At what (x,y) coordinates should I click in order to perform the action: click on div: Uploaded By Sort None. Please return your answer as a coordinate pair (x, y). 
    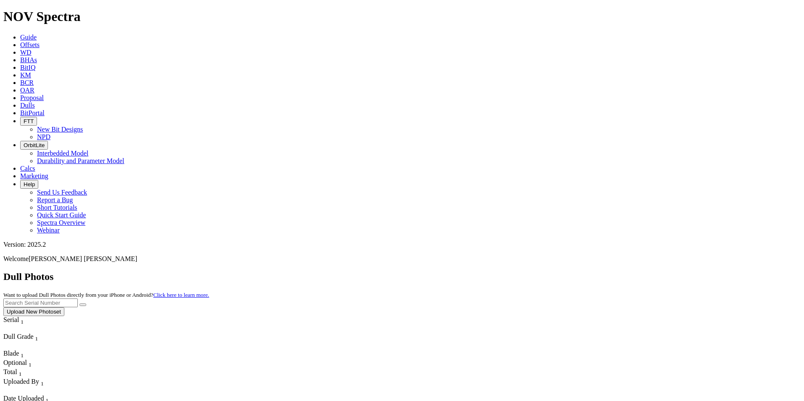
    Looking at the image, I should click on (43, 383).